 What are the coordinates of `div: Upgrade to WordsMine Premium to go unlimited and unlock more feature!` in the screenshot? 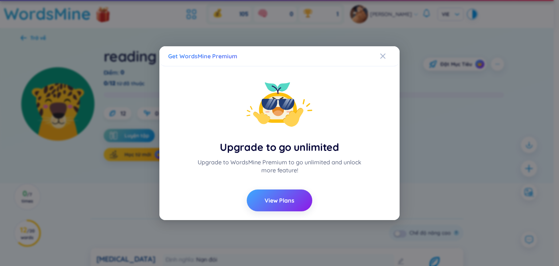 It's located at (280, 166).